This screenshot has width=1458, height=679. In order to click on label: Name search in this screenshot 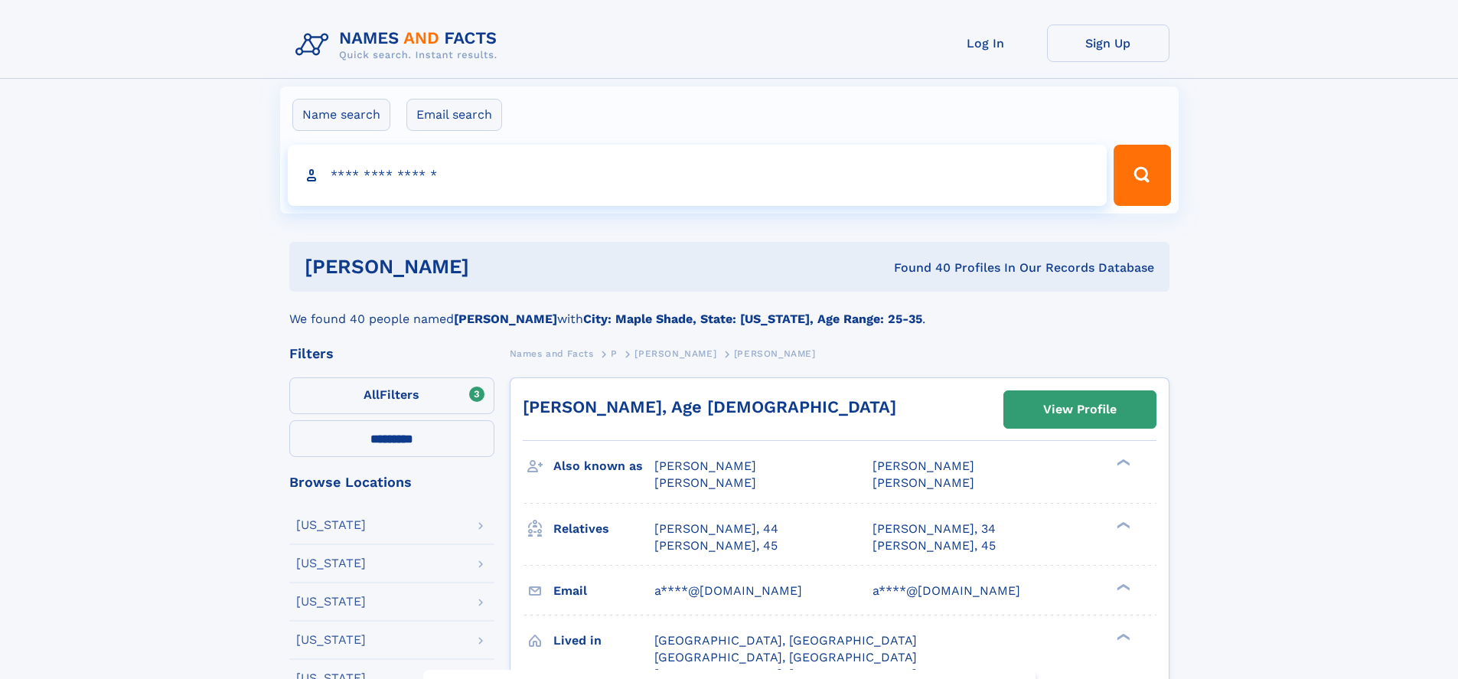, I will do `click(341, 115)`.